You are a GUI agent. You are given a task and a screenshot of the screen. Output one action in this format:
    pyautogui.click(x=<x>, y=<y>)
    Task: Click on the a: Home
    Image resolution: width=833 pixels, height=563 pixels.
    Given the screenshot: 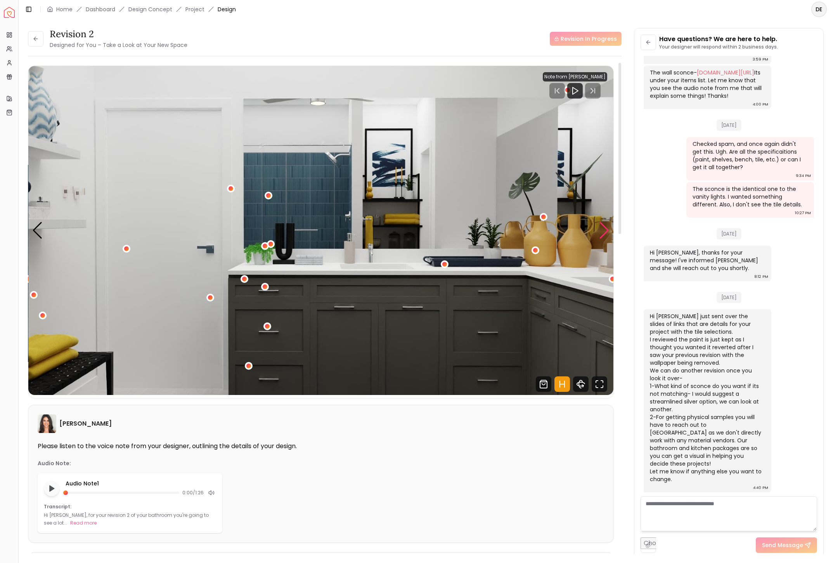 What is the action you would take?
    pyautogui.click(x=64, y=9)
    